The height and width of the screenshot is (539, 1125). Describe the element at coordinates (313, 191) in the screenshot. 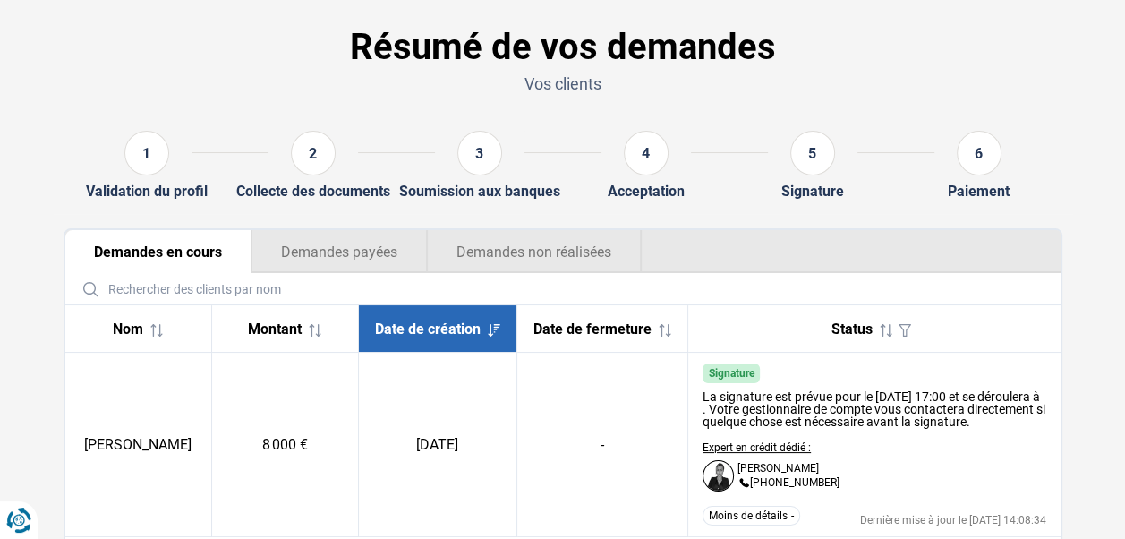

I see `div: Collecte des documents` at that location.